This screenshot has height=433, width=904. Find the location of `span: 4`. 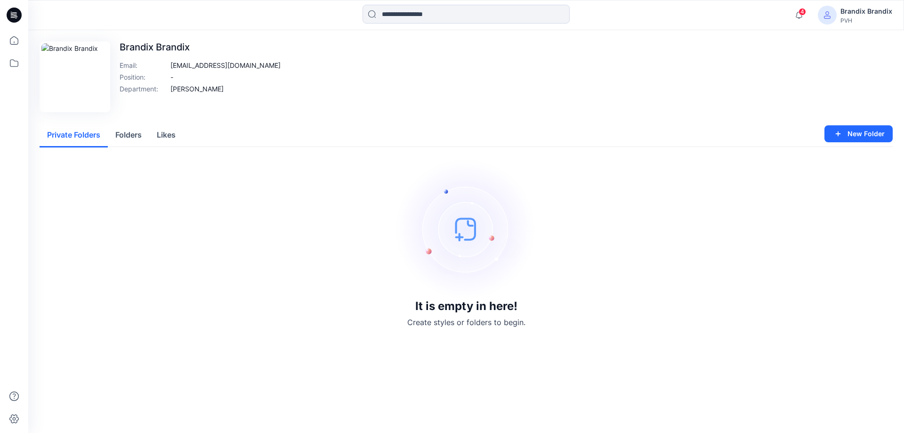

span: 4 is located at coordinates (802, 12).